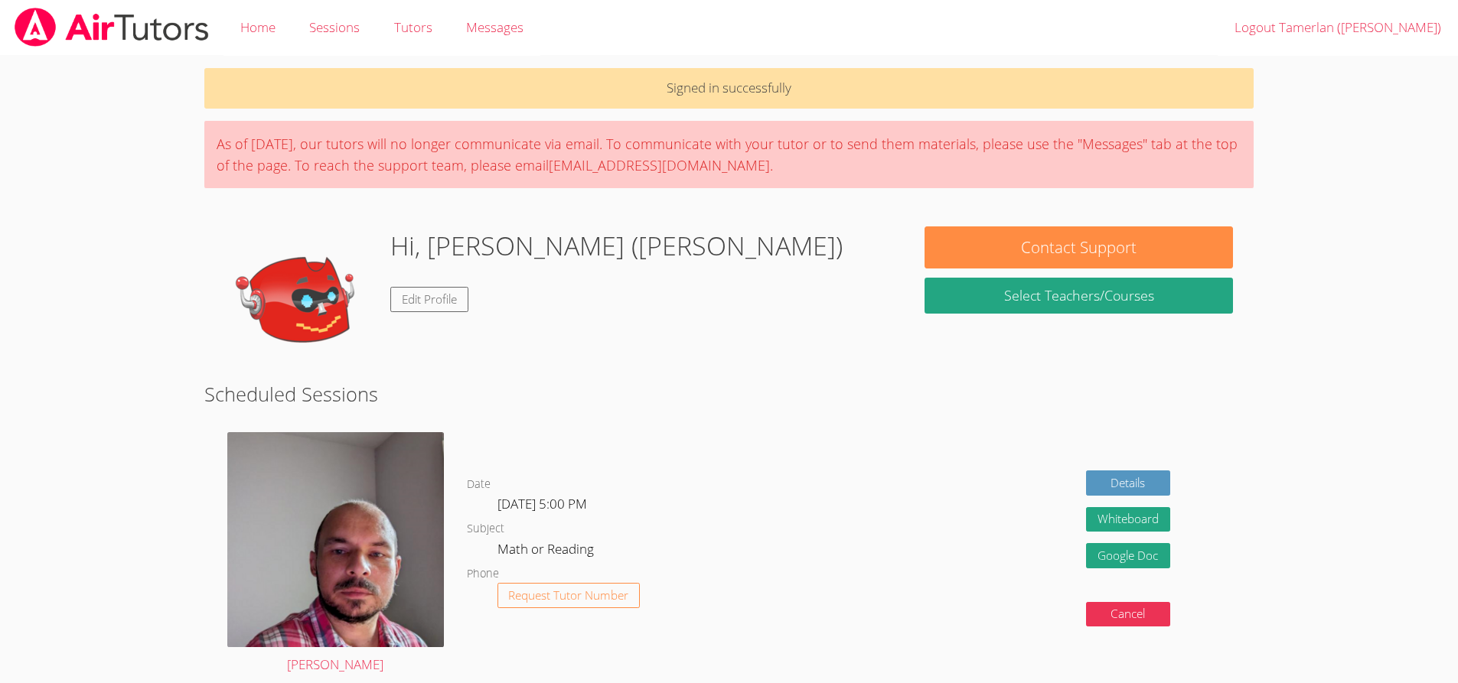 This screenshot has width=1458, height=683. Describe the element at coordinates (1128, 614) in the screenshot. I see `button: Cancel` at that location.